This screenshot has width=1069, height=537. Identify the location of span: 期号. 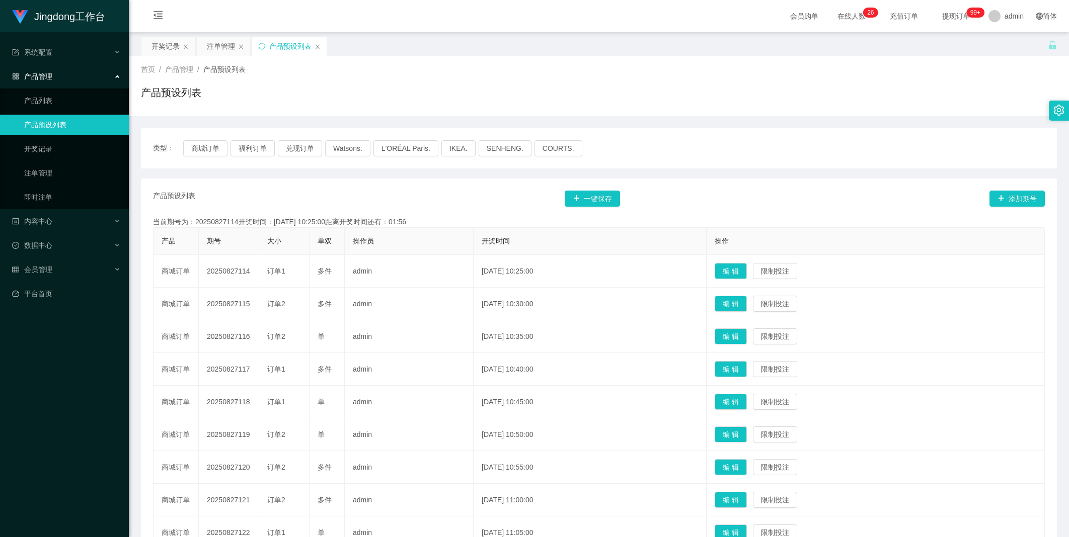
(214, 241).